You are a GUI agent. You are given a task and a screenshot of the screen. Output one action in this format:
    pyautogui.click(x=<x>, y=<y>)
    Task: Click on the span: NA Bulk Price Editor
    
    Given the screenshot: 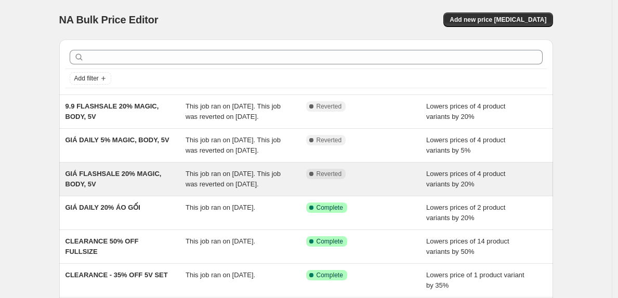 What is the action you would take?
    pyautogui.click(x=109, y=20)
    